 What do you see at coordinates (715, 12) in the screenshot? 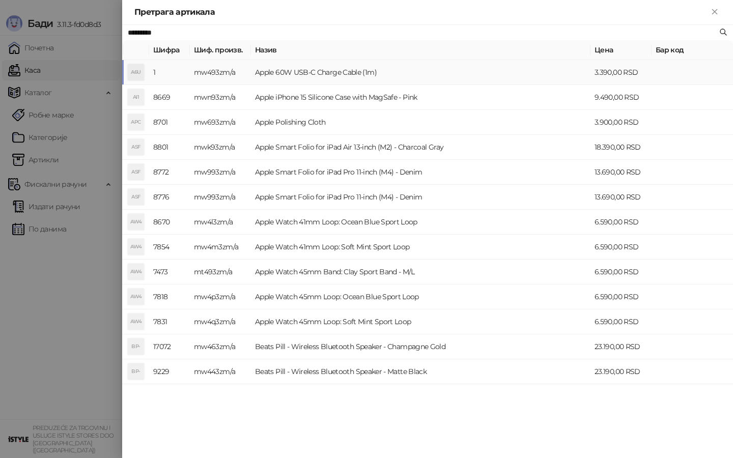
I see `button: Close` at bounding box center [715, 12].